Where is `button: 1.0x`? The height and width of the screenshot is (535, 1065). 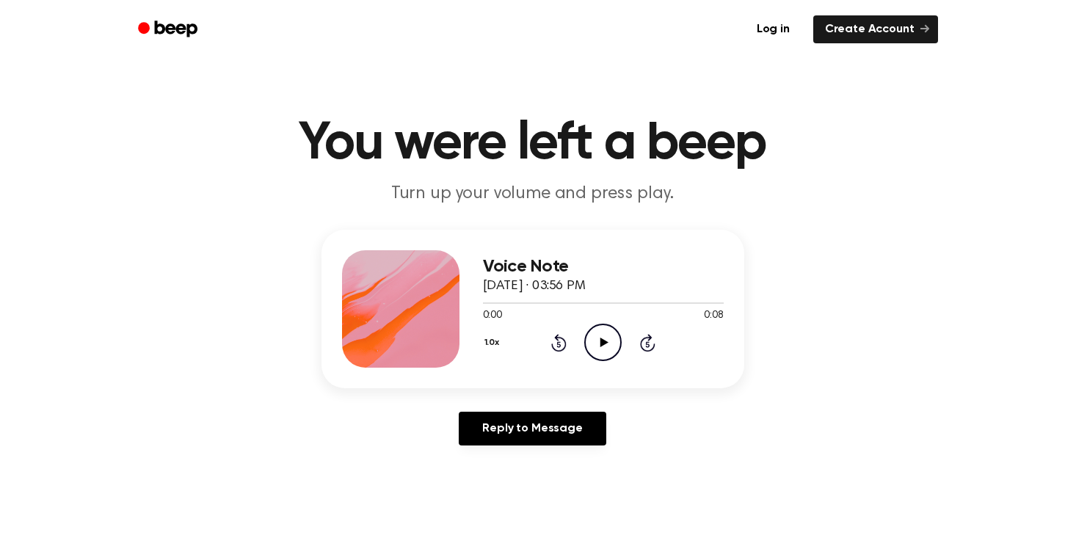 button: 1.0x is located at coordinates (494, 343).